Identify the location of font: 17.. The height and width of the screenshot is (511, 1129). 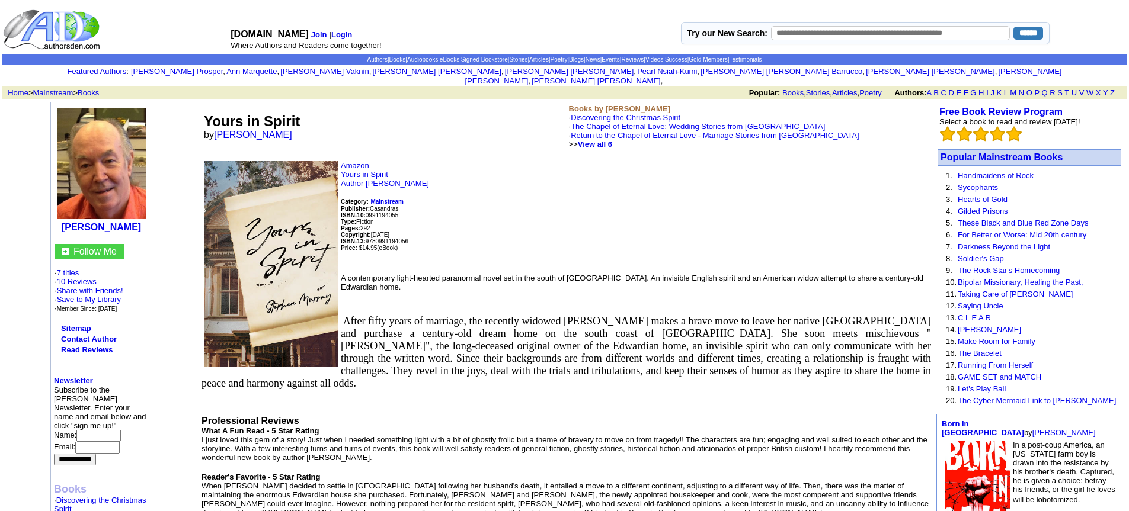
(951, 365).